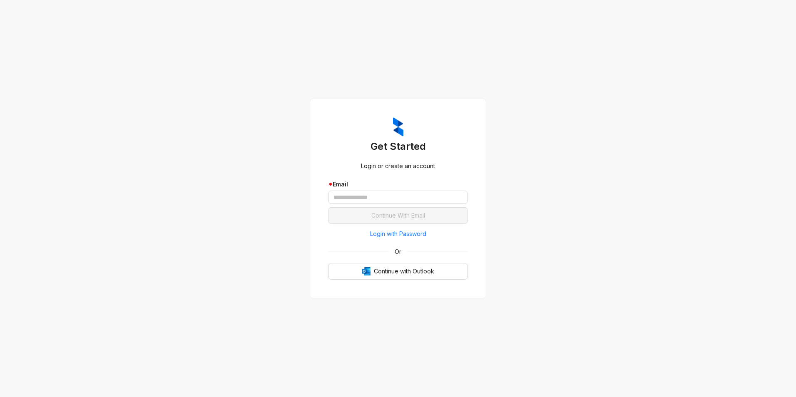  I want to click on button: OutlookContinue with Outlook, so click(398, 271).